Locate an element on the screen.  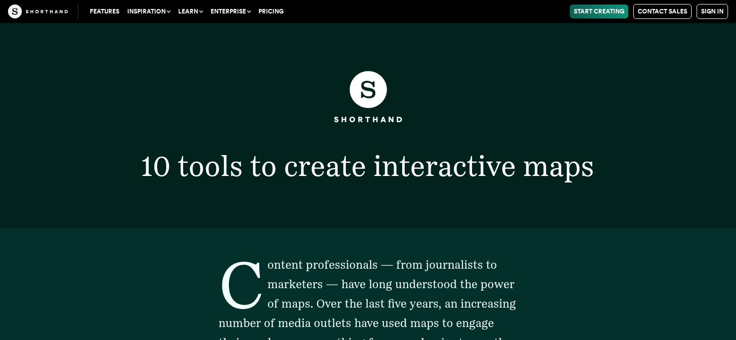
button: Inspiration is located at coordinates (149, 11).